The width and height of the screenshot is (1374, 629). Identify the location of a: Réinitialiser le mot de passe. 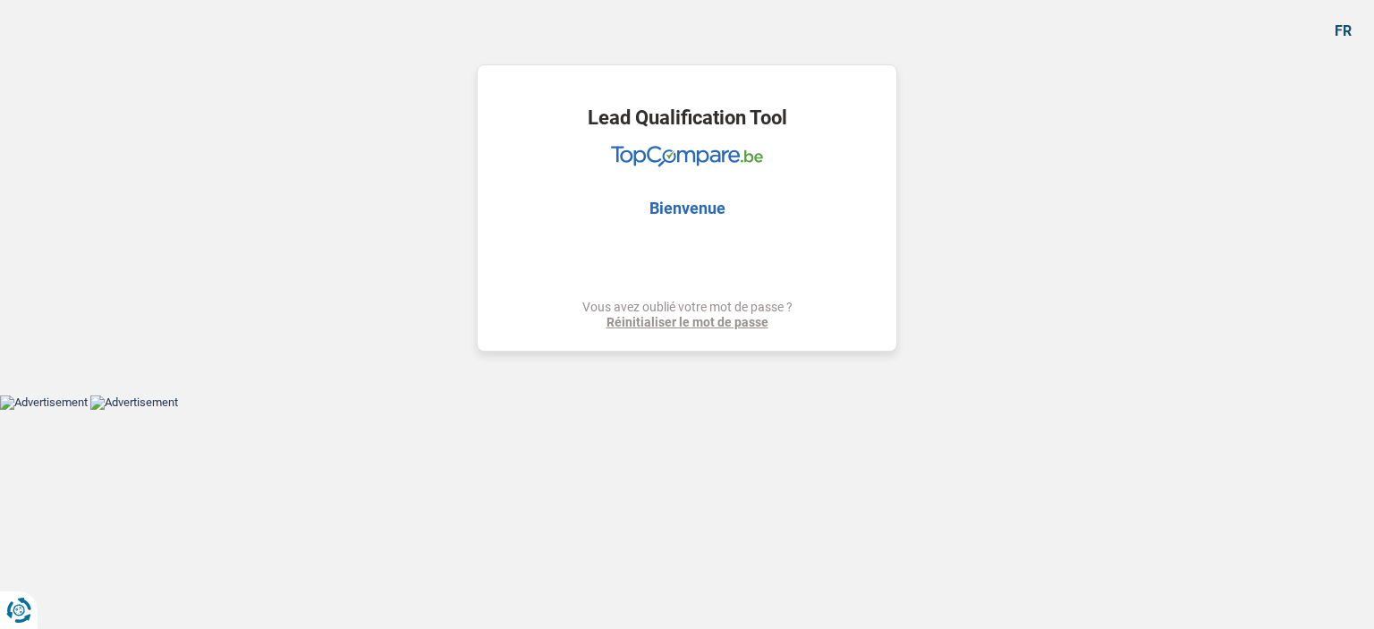
(687, 322).